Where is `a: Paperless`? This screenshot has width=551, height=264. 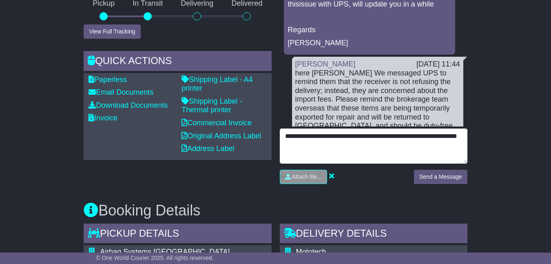
a: Paperless is located at coordinates (108, 80).